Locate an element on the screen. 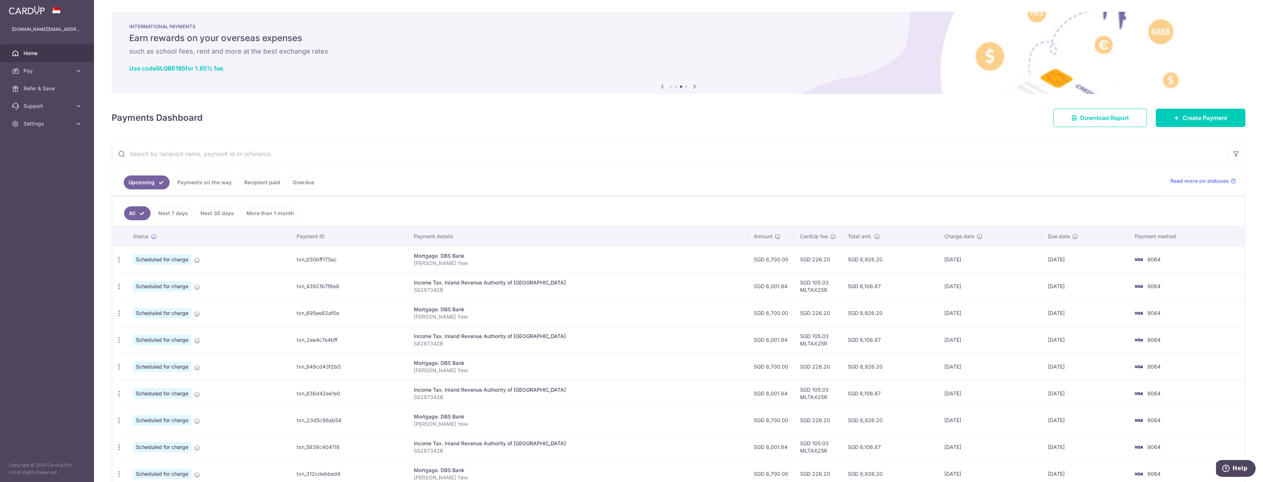 The width and height of the screenshot is (1263, 482). a: Read more on statuses is located at coordinates (1203, 181).